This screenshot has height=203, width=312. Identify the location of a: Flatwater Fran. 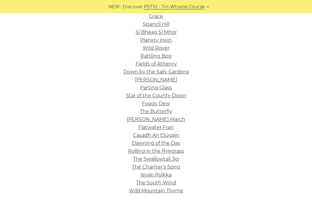
(156, 127).